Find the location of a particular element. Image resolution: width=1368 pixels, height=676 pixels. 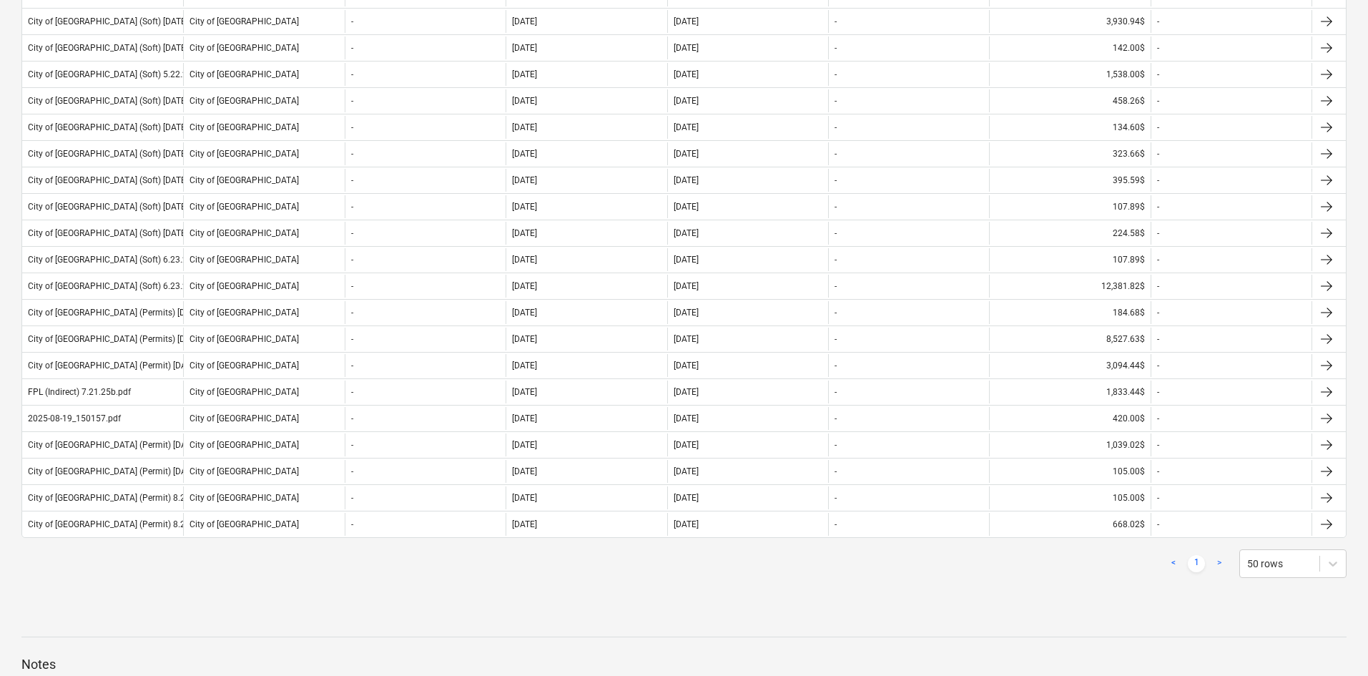

div: 224.58$ is located at coordinates (1069, 233).